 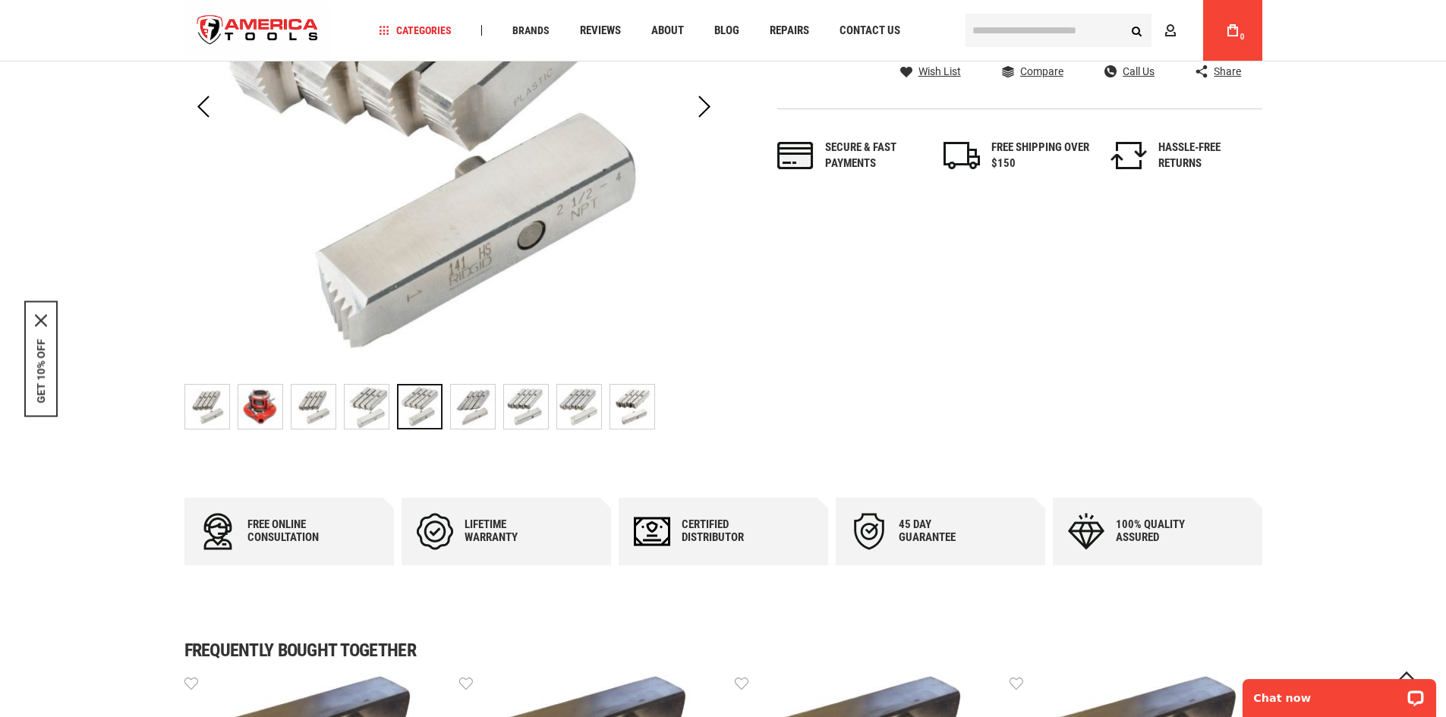 What do you see at coordinates (667, 30) in the screenshot?
I see `a: About` at bounding box center [667, 30].